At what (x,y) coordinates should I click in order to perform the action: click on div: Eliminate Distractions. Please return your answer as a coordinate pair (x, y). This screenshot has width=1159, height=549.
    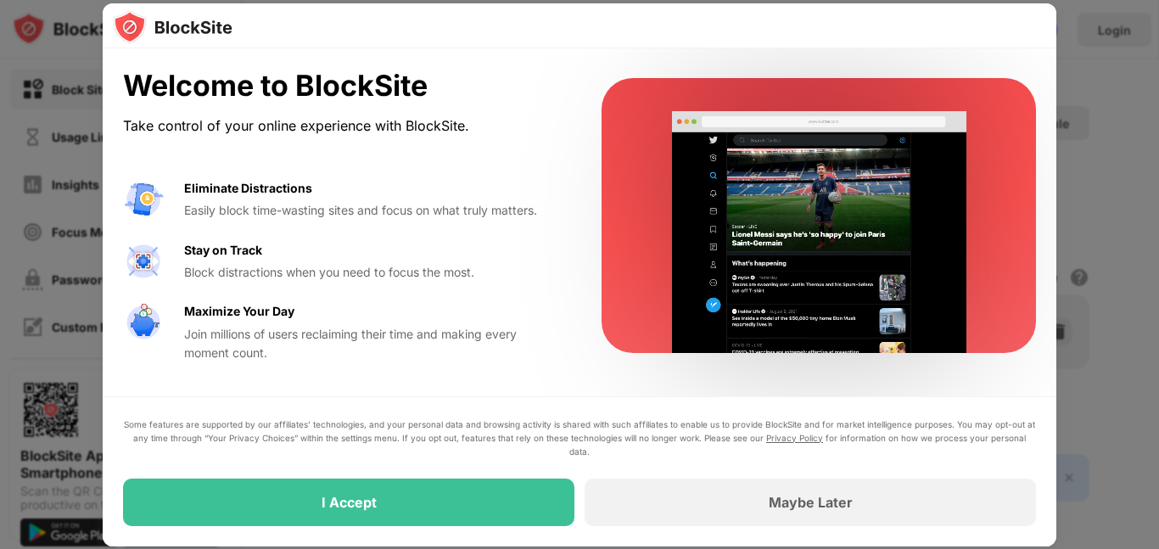
    Looking at the image, I should click on (248, 188).